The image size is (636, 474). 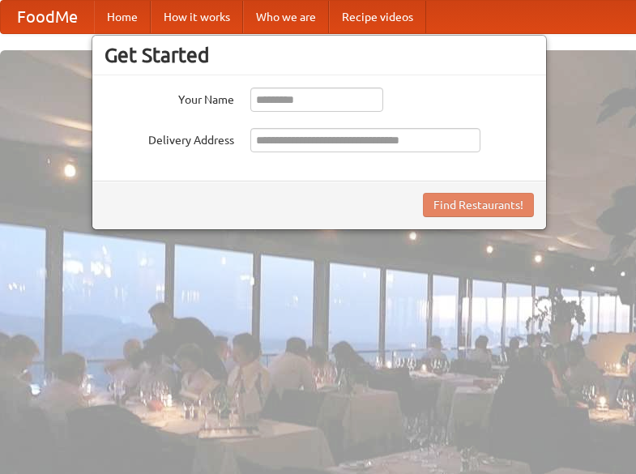 I want to click on button: Find Restaurants!, so click(x=478, y=205).